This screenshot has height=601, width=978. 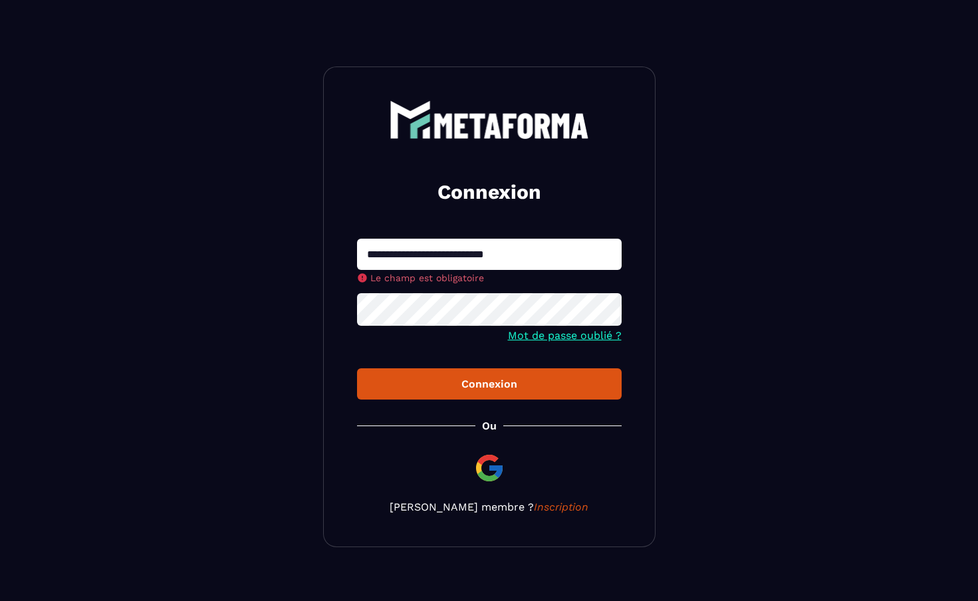 I want to click on span: Le champ est obligatoire, so click(x=427, y=278).